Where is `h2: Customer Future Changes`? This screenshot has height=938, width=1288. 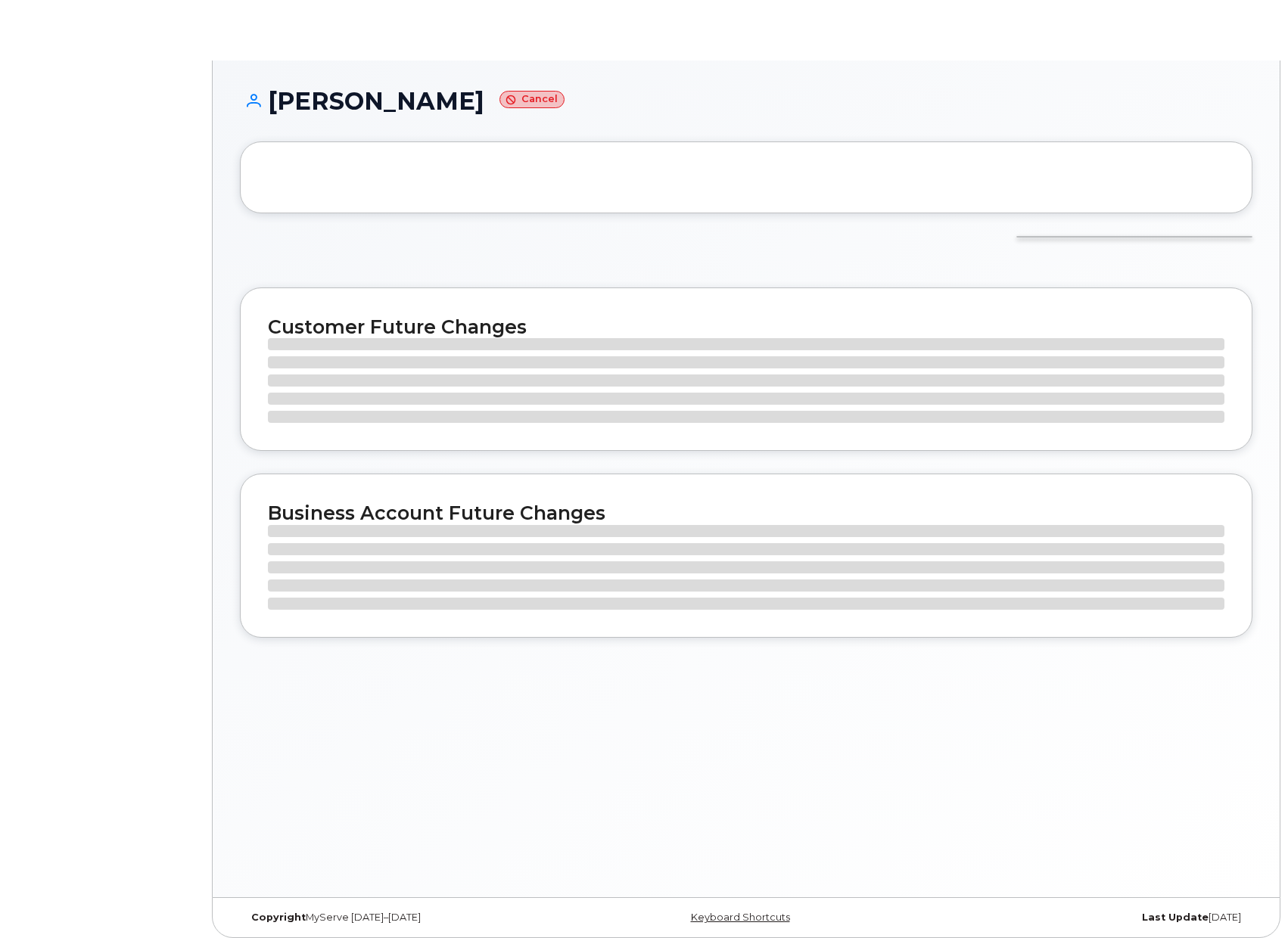 h2: Customer Future Changes is located at coordinates (747, 327).